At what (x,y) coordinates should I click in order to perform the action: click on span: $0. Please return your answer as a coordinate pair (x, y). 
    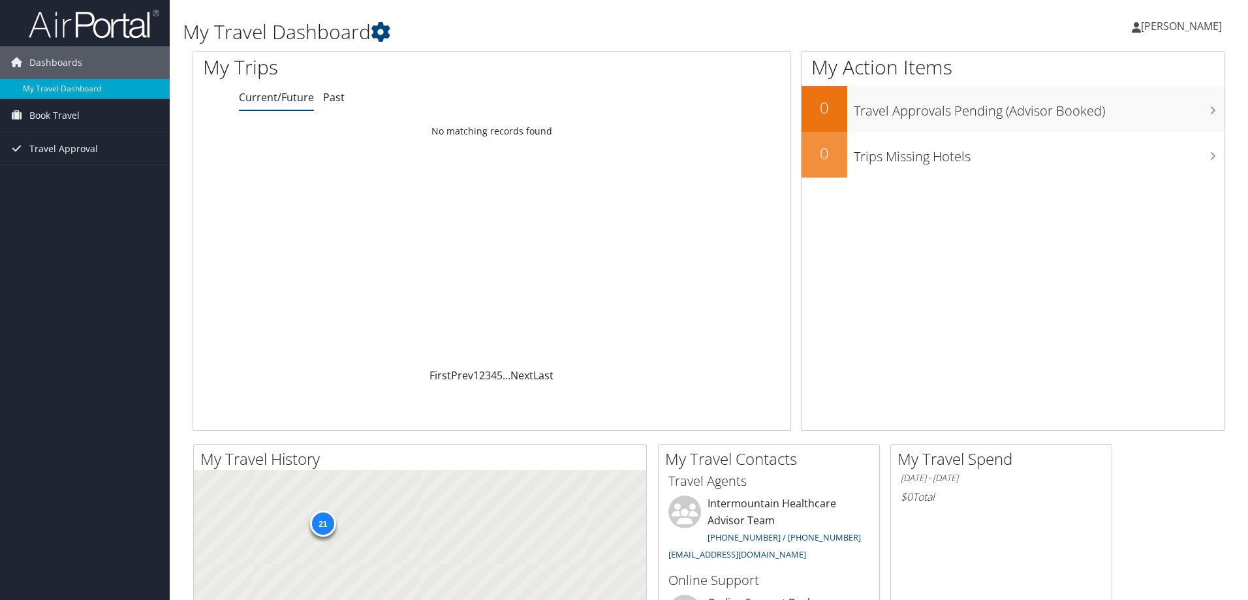
    Looking at the image, I should click on (907, 497).